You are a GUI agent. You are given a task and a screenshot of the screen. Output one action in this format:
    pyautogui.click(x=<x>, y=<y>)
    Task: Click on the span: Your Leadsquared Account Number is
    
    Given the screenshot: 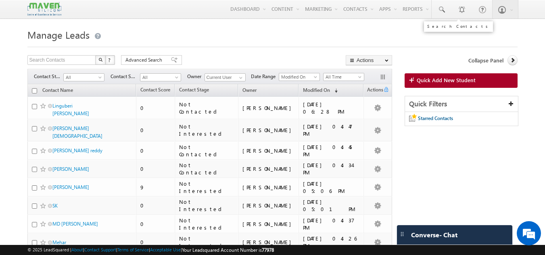 What is the action you would take?
    pyautogui.click(x=228, y=250)
    